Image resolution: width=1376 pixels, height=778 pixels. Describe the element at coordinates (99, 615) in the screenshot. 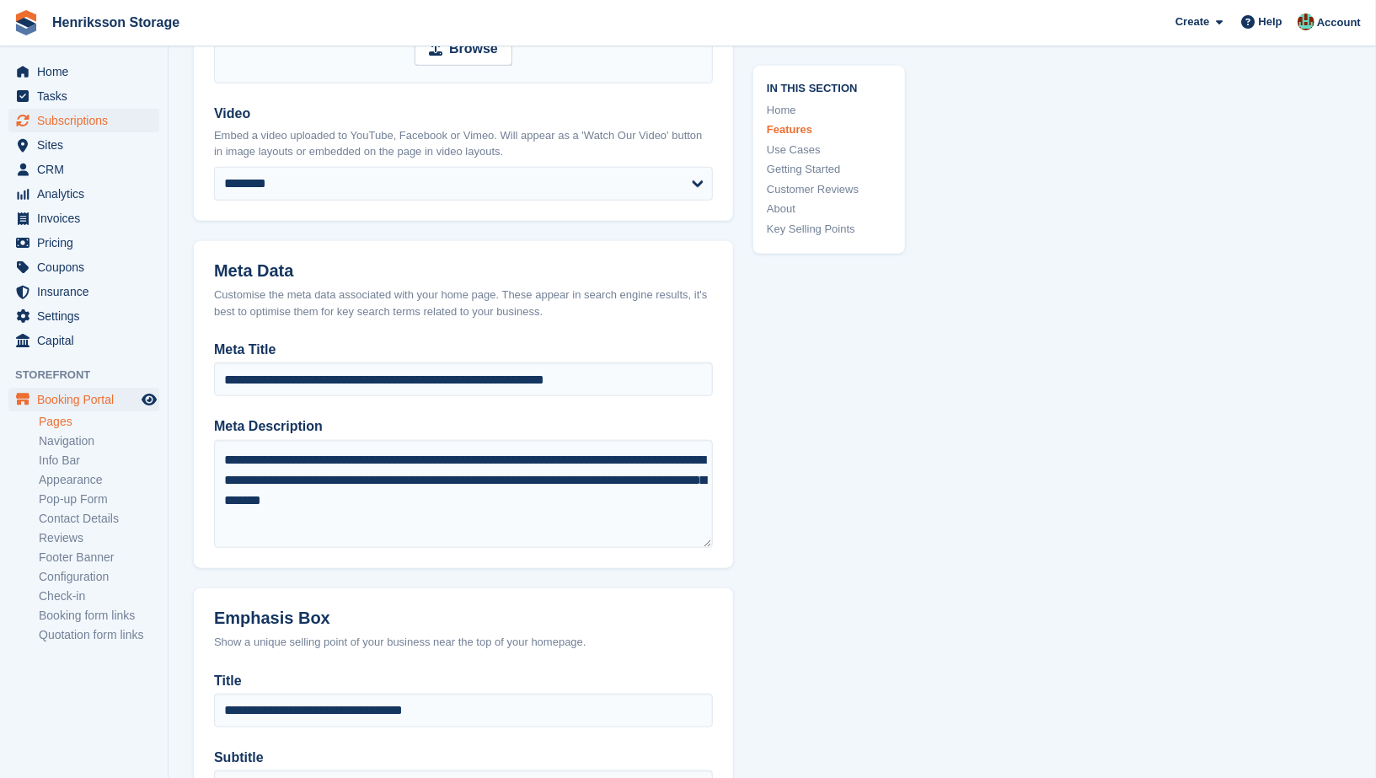

I see `a: Booking form links` at that location.